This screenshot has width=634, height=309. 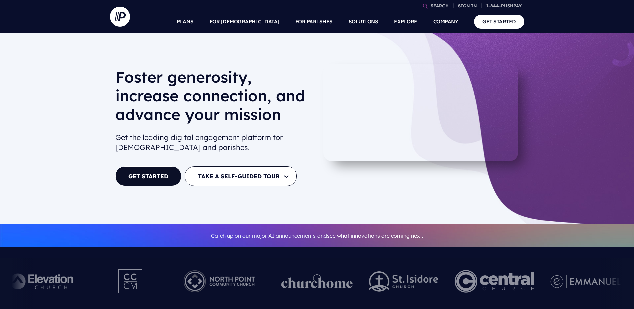 What do you see at coordinates (213, 98) in the screenshot?
I see `h1: Foster generosity, increase connection, and advance your mission` at bounding box center [213, 98].